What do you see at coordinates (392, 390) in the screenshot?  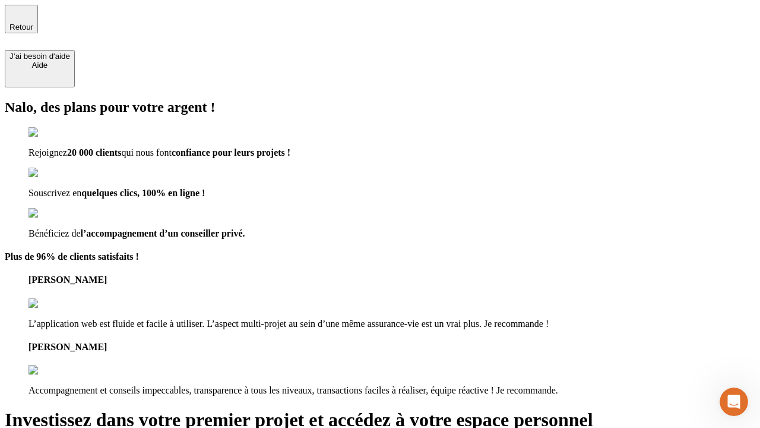 I see `p: Accompagnement et conseils impeccables, transparence à tous les niveaux, transactions faciles à r...` at bounding box center [392, 390].